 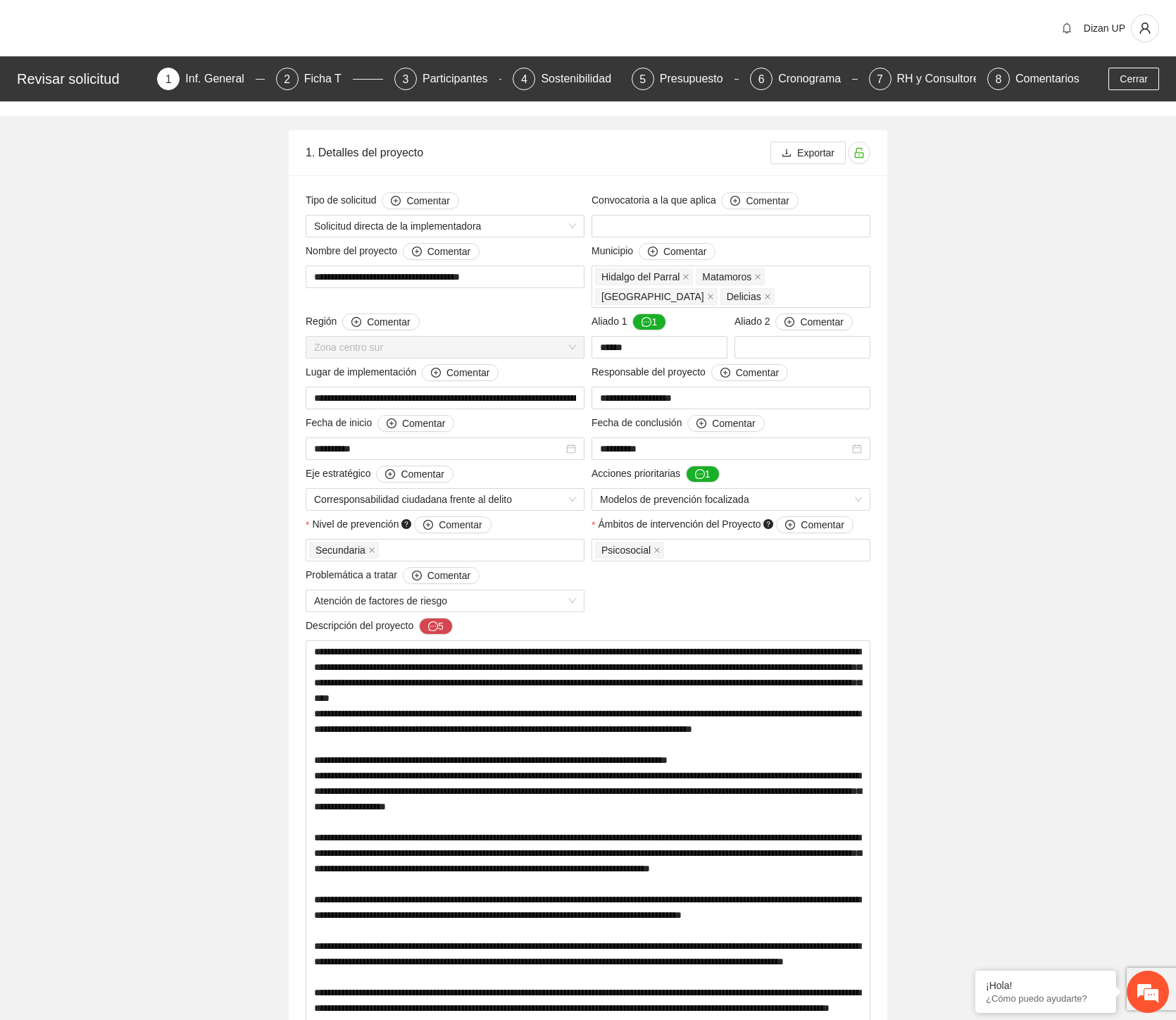 I want to click on span: Tipo de solicitud, so click(x=382, y=201).